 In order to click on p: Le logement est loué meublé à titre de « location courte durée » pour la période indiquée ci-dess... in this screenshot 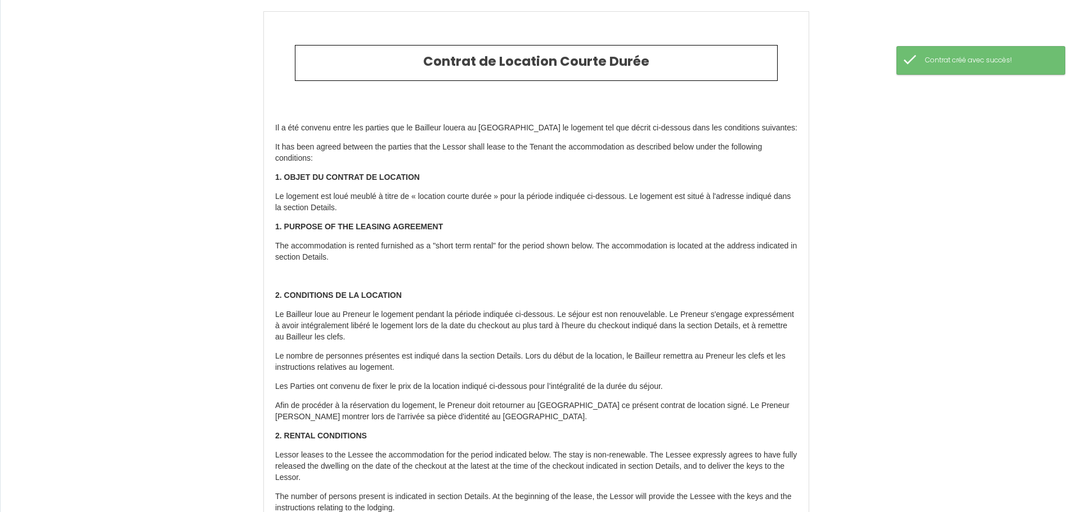, I will do `click(536, 203)`.